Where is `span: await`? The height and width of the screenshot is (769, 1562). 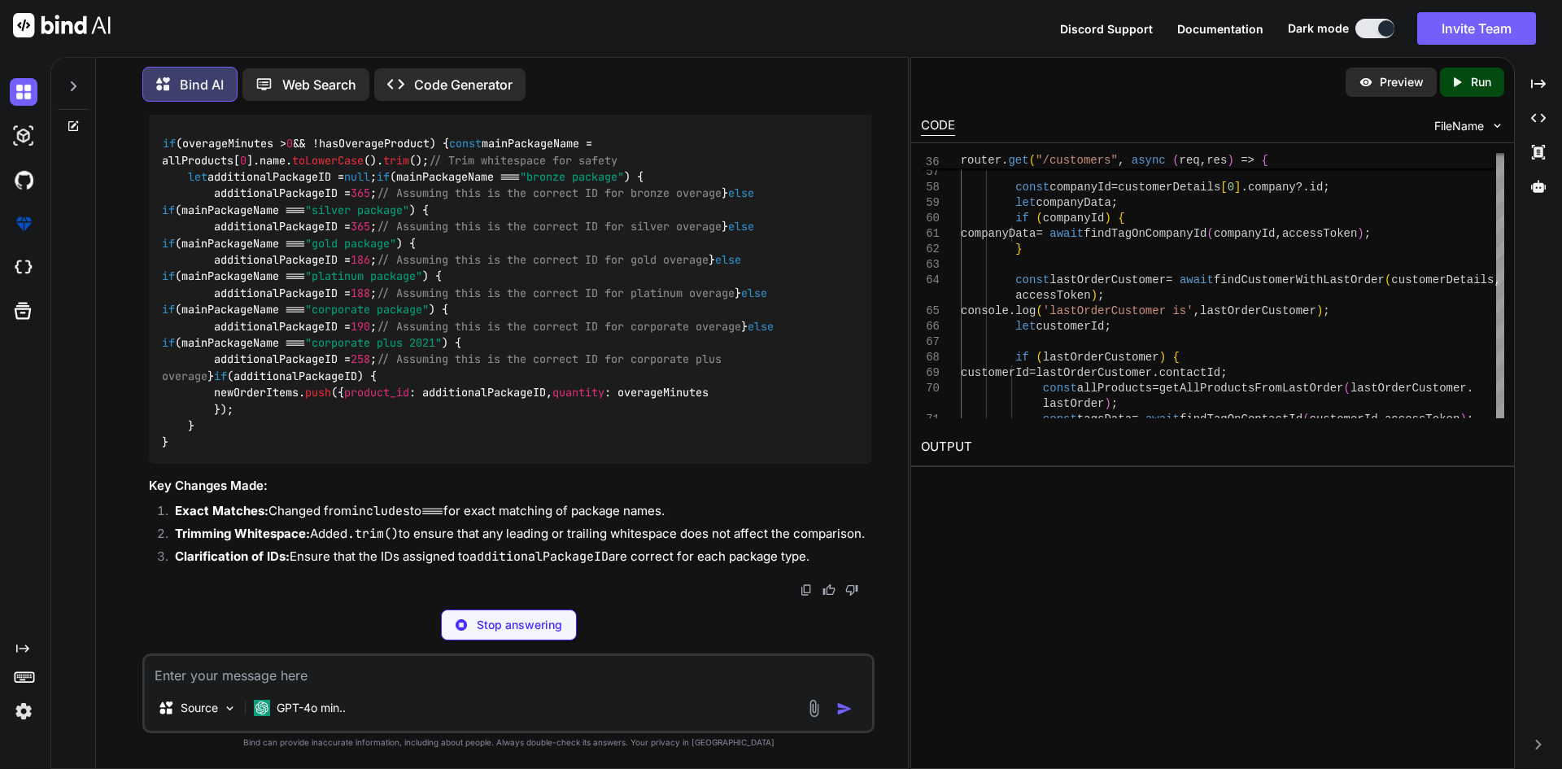
span: await is located at coordinates (1066, 233).